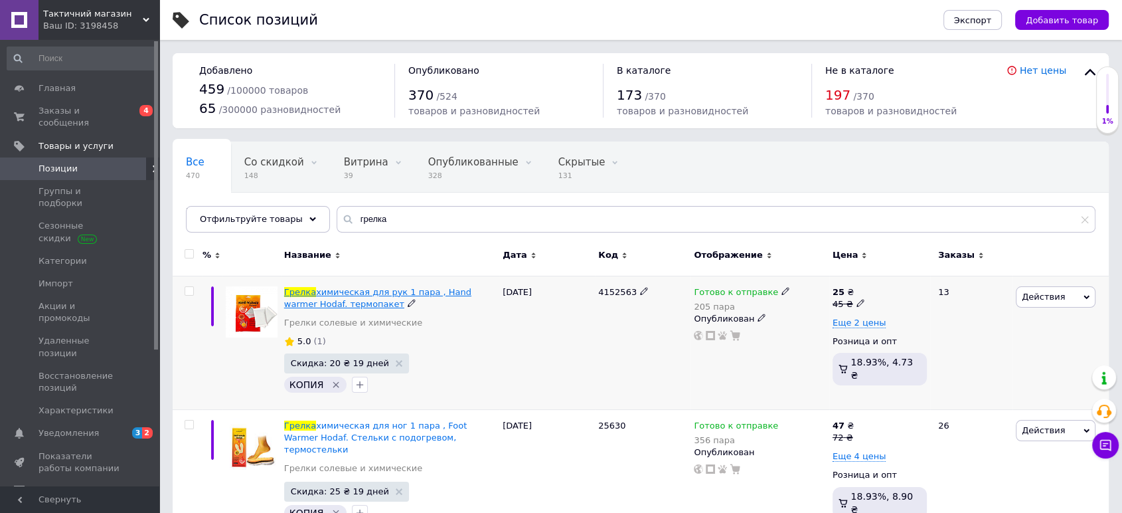  Describe the element at coordinates (319, 341) in the screenshot. I see `span: (1)` at that location.